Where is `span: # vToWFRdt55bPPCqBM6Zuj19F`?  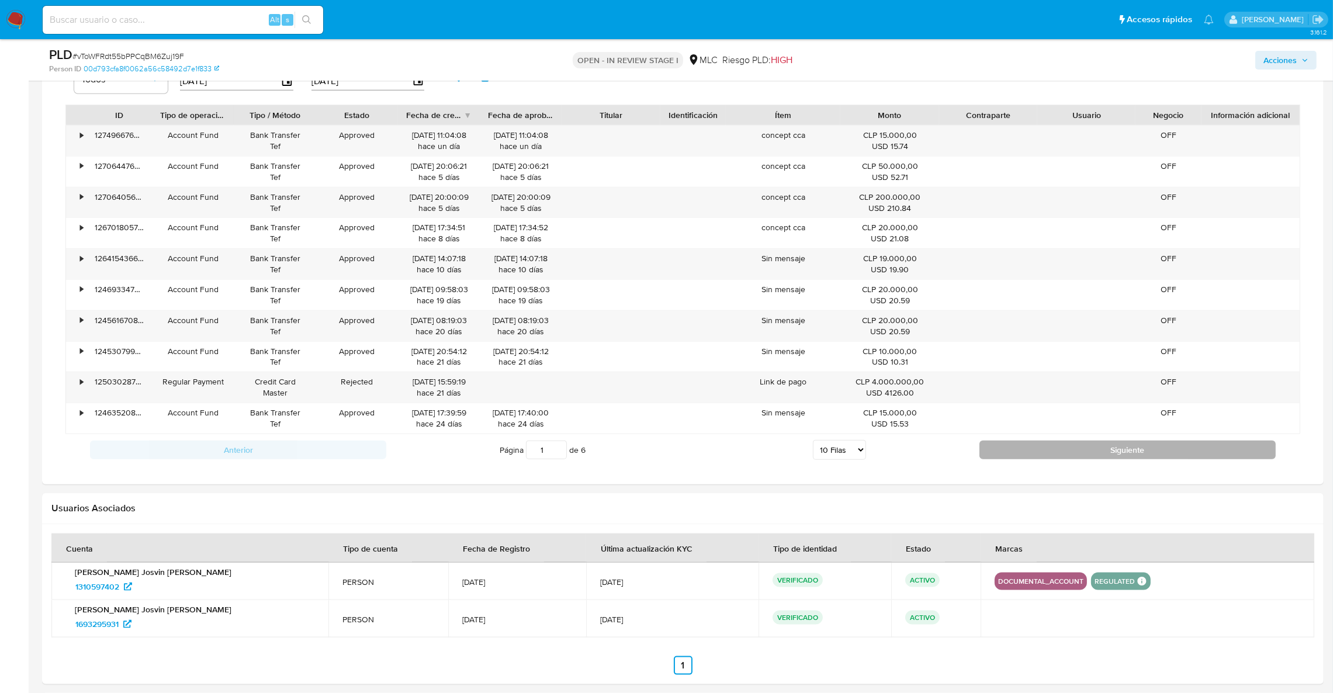
span: # vToWFRdt55bPPCqBM6Zuj19F is located at coordinates (128, 56).